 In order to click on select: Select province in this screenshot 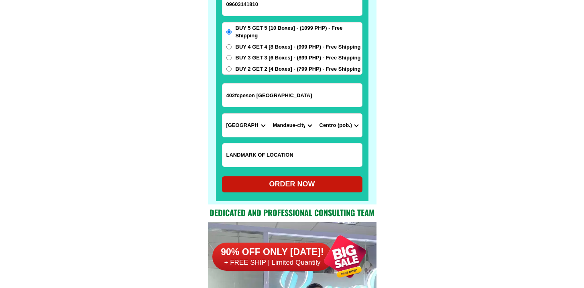, I will do `click(246, 125)`.